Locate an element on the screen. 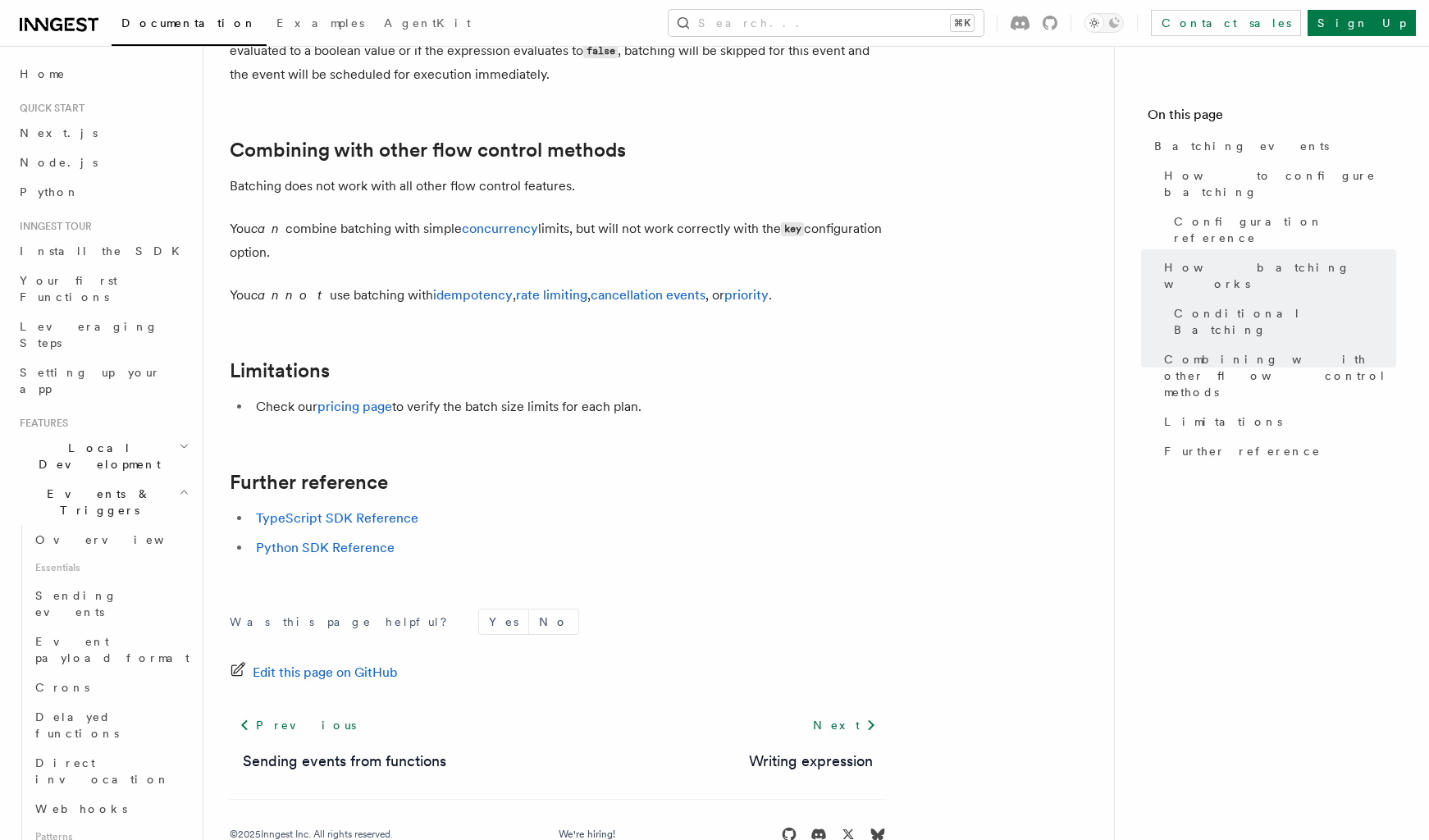  a: Node.js is located at coordinates (102, 163).